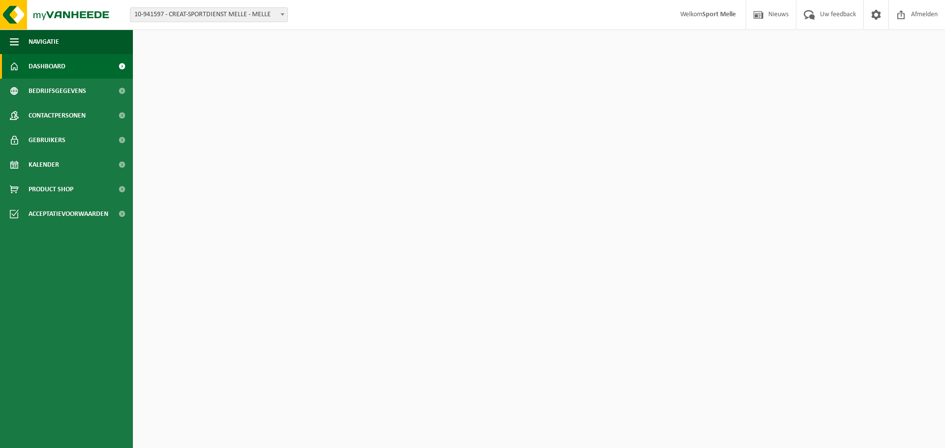  What do you see at coordinates (719, 14) in the screenshot?
I see `strong: Sport Melle` at bounding box center [719, 14].